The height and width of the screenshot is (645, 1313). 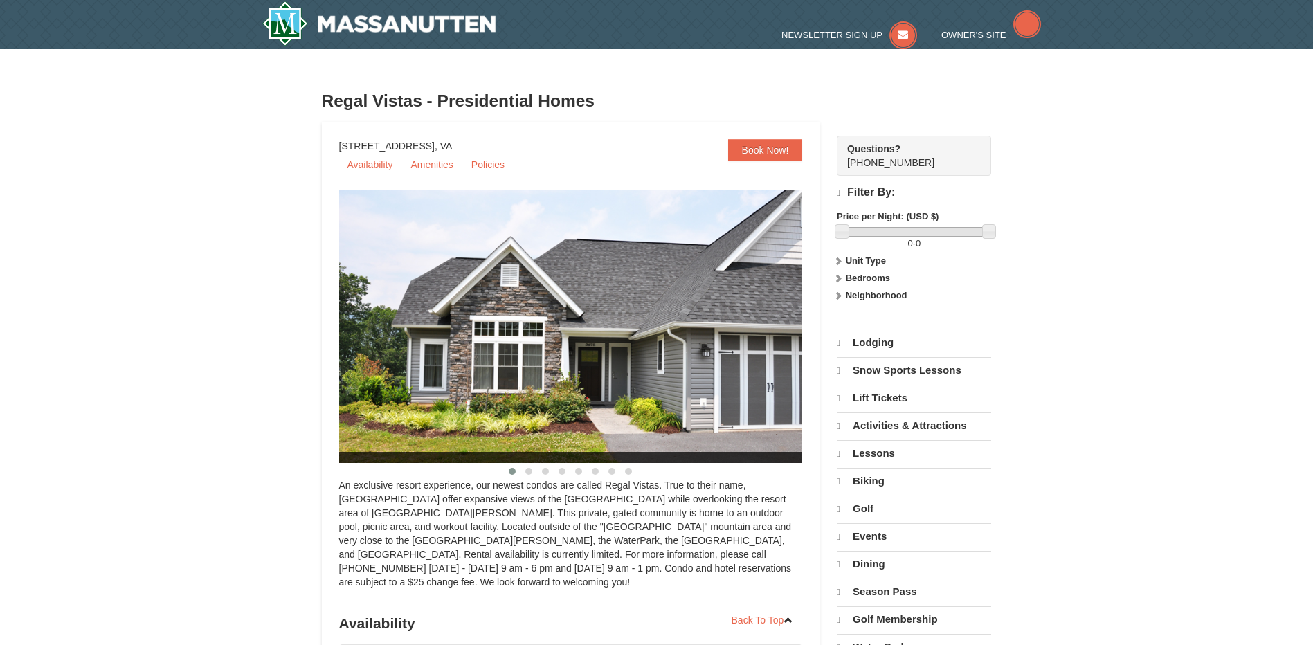 What do you see at coordinates (914, 426) in the screenshot?
I see `a: Activities & Attractions` at bounding box center [914, 426].